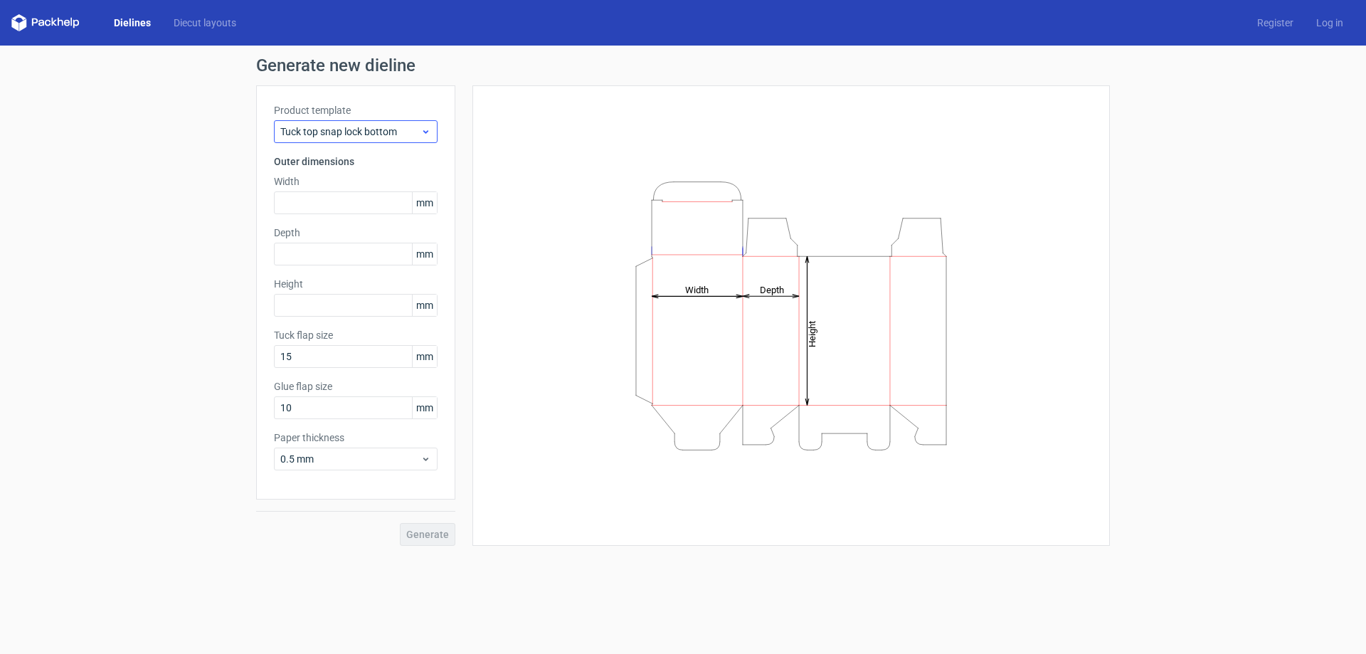 Image resolution: width=1366 pixels, height=654 pixels. What do you see at coordinates (356, 386) in the screenshot?
I see `label: Glue flap size` at bounding box center [356, 386].